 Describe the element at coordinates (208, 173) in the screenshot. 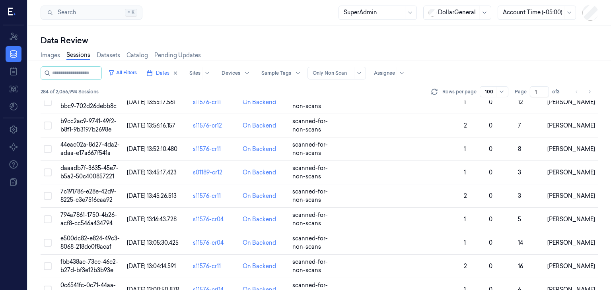

I see `a: s01189-cr12` at that location.